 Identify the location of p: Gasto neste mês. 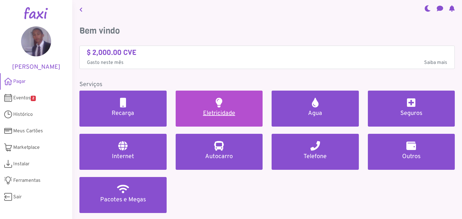
(267, 63).